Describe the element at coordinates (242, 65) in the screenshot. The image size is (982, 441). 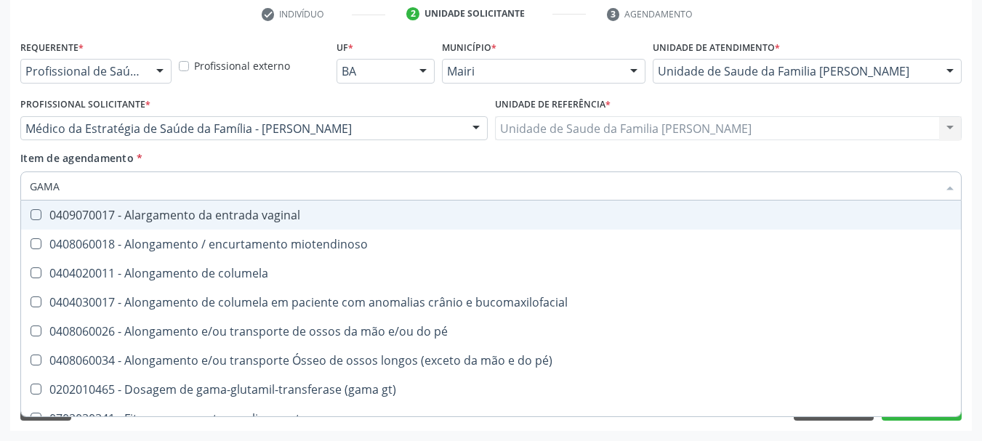
I see `label: Profissional externo` at that location.